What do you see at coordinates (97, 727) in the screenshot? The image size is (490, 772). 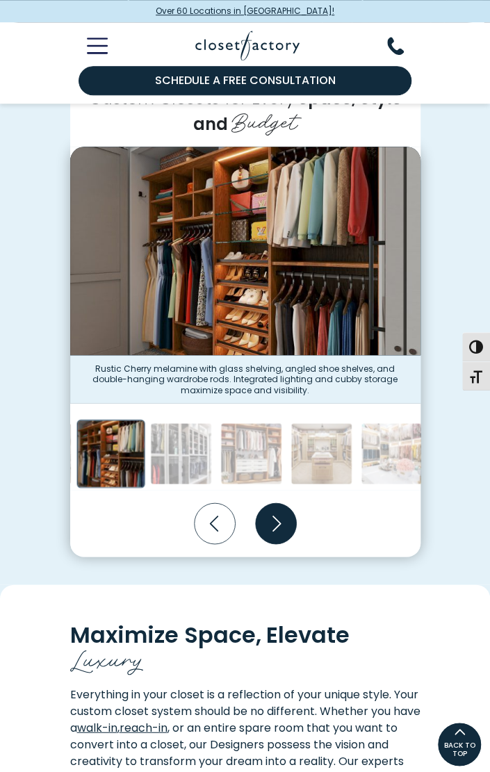 I see `a: walk-in` at bounding box center [97, 727].